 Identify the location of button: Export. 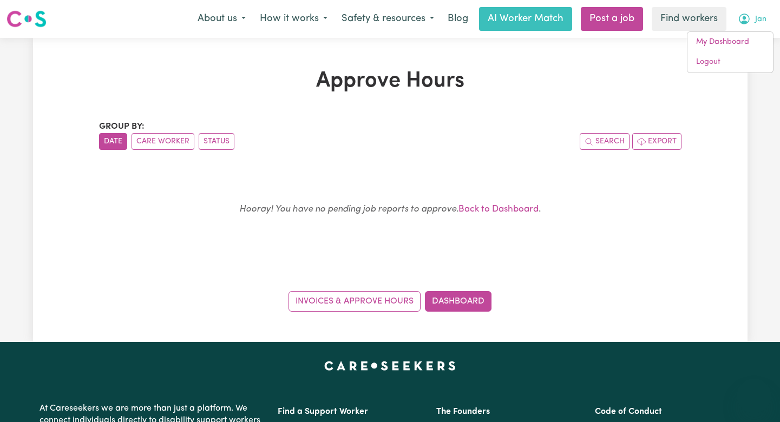
(656, 141).